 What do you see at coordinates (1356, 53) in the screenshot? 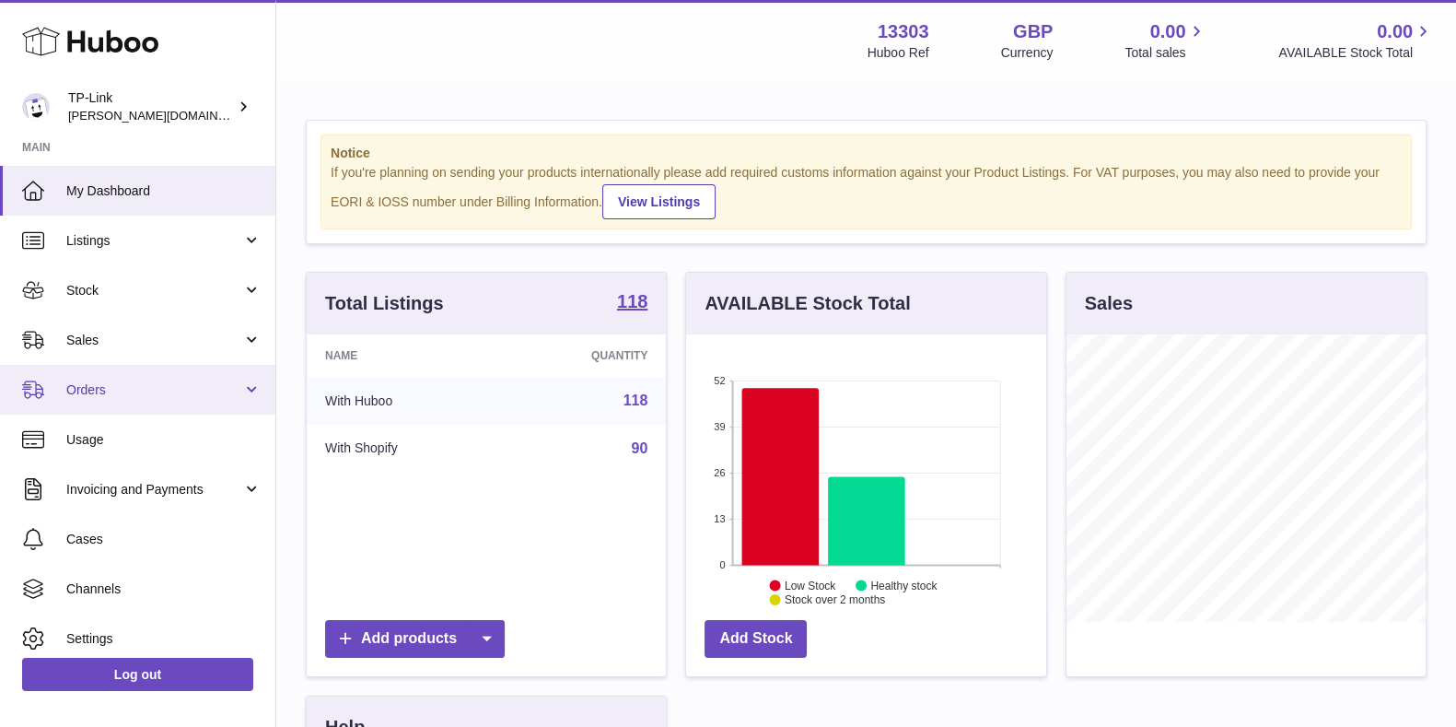
I see `span: AVAILABLE Stock Total` at bounding box center [1356, 53].